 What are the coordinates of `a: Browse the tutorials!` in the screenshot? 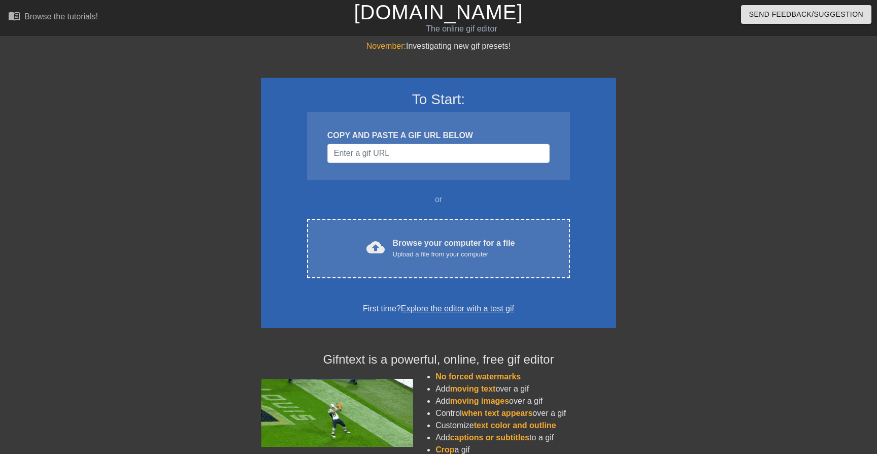 It's located at (53, 17).